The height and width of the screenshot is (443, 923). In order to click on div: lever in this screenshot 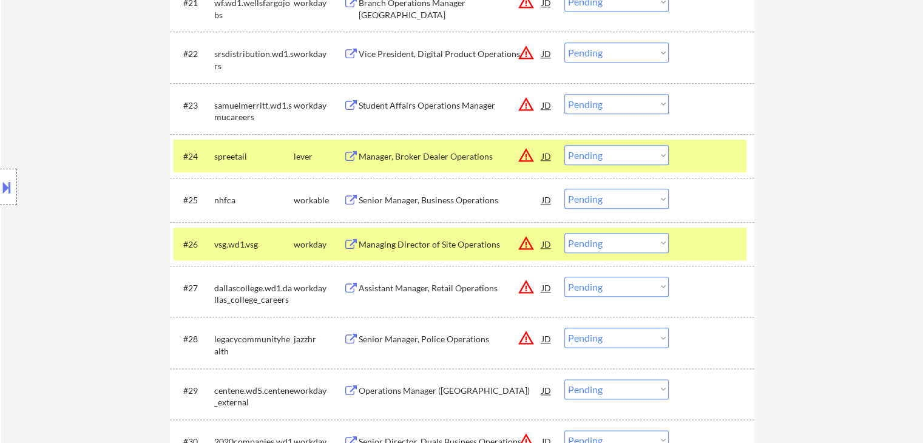, I will do `click(319, 157)`.